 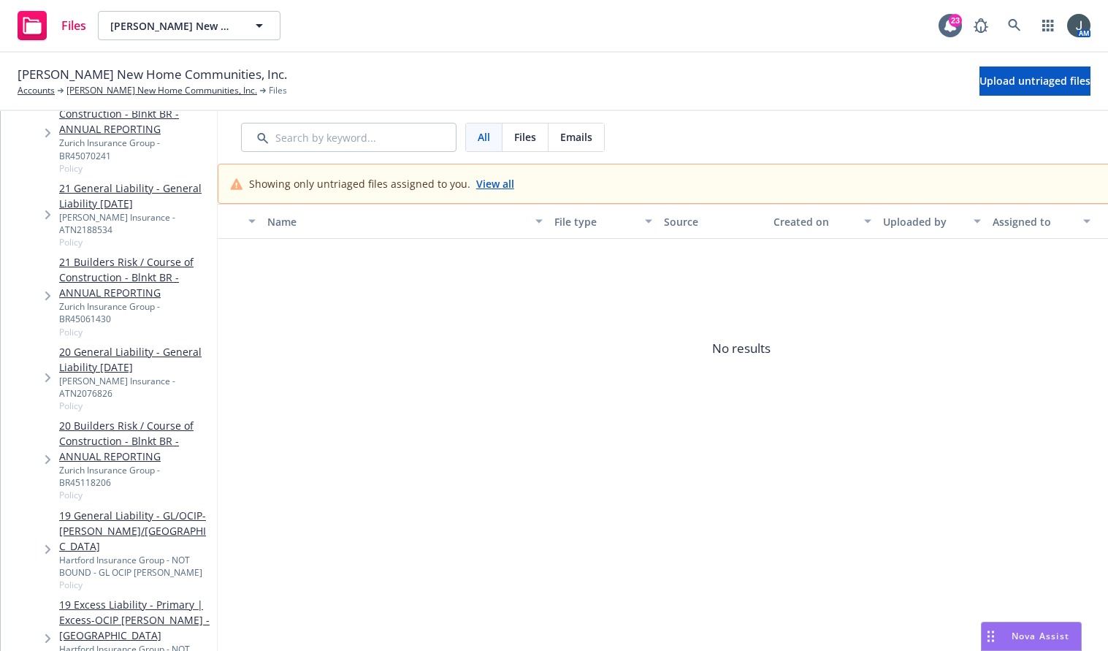 I want to click on button: Nova Assist, so click(x=1031, y=636).